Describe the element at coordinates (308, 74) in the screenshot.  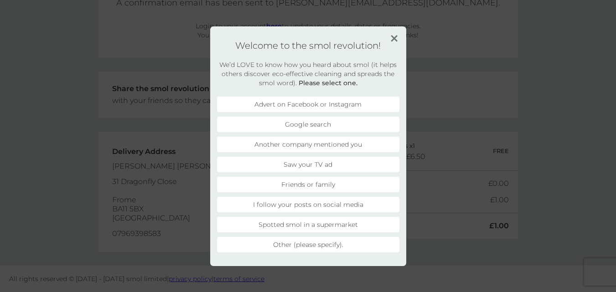
I see `h2: We’d LOVE to know how you heard about smol (it helps others discover eco-effective cleaning and s...` at that location.